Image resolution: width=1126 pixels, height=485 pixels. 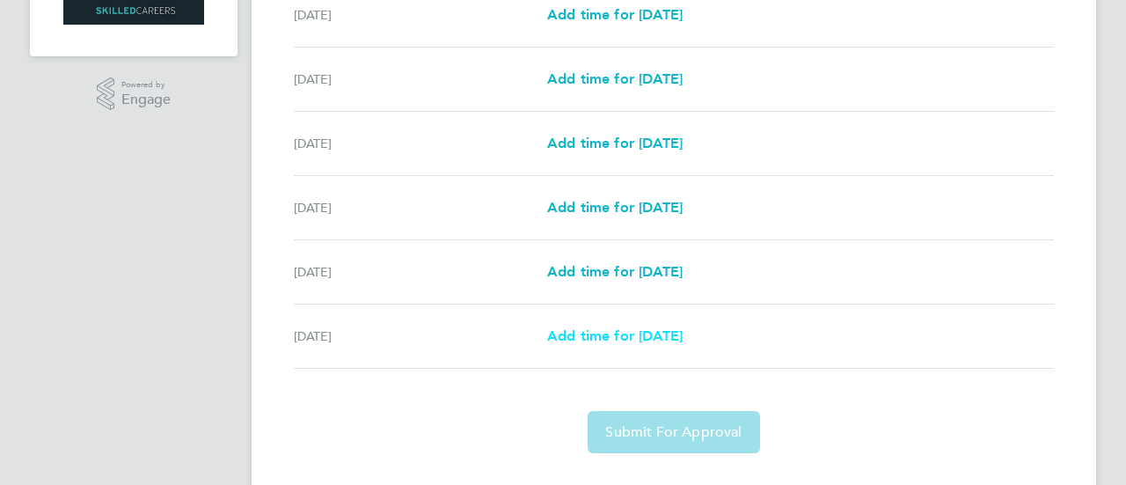 I want to click on span: Powered by, so click(x=146, y=84).